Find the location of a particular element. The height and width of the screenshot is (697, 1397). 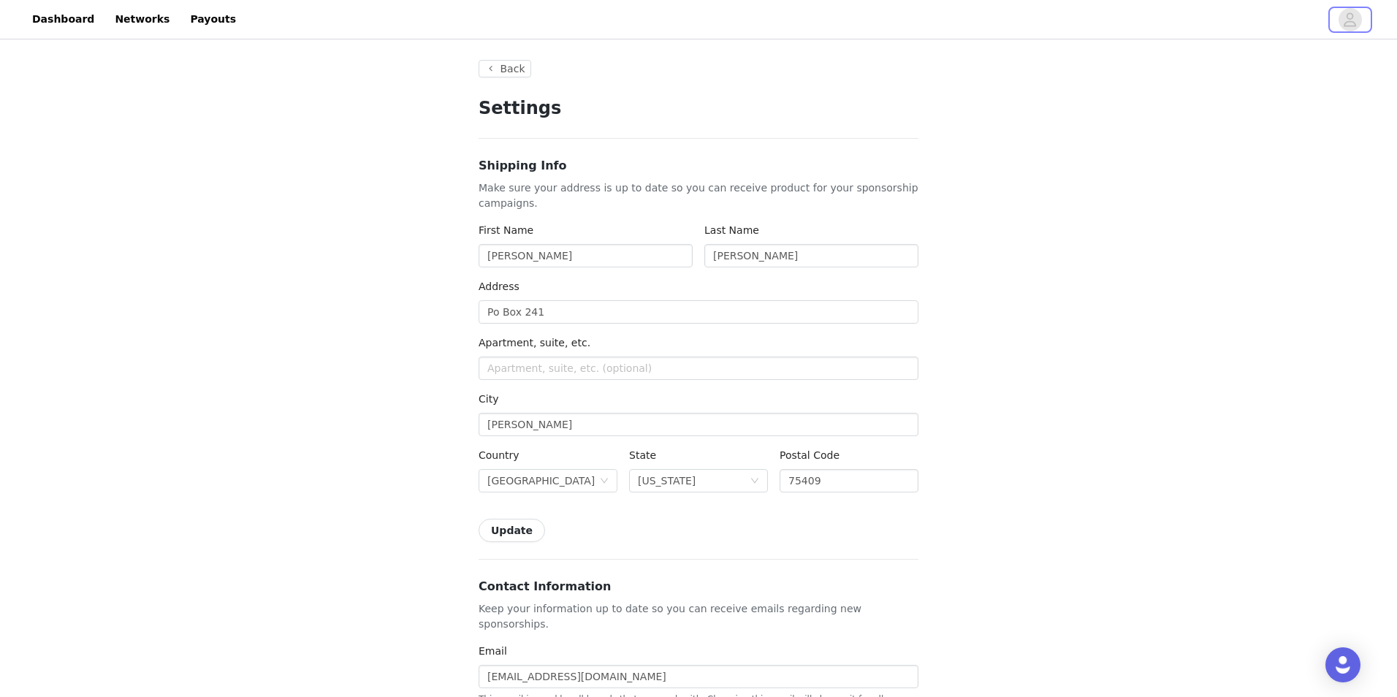

input: Apartment, suite, etc. (optional) is located at coordinates (698, 368).